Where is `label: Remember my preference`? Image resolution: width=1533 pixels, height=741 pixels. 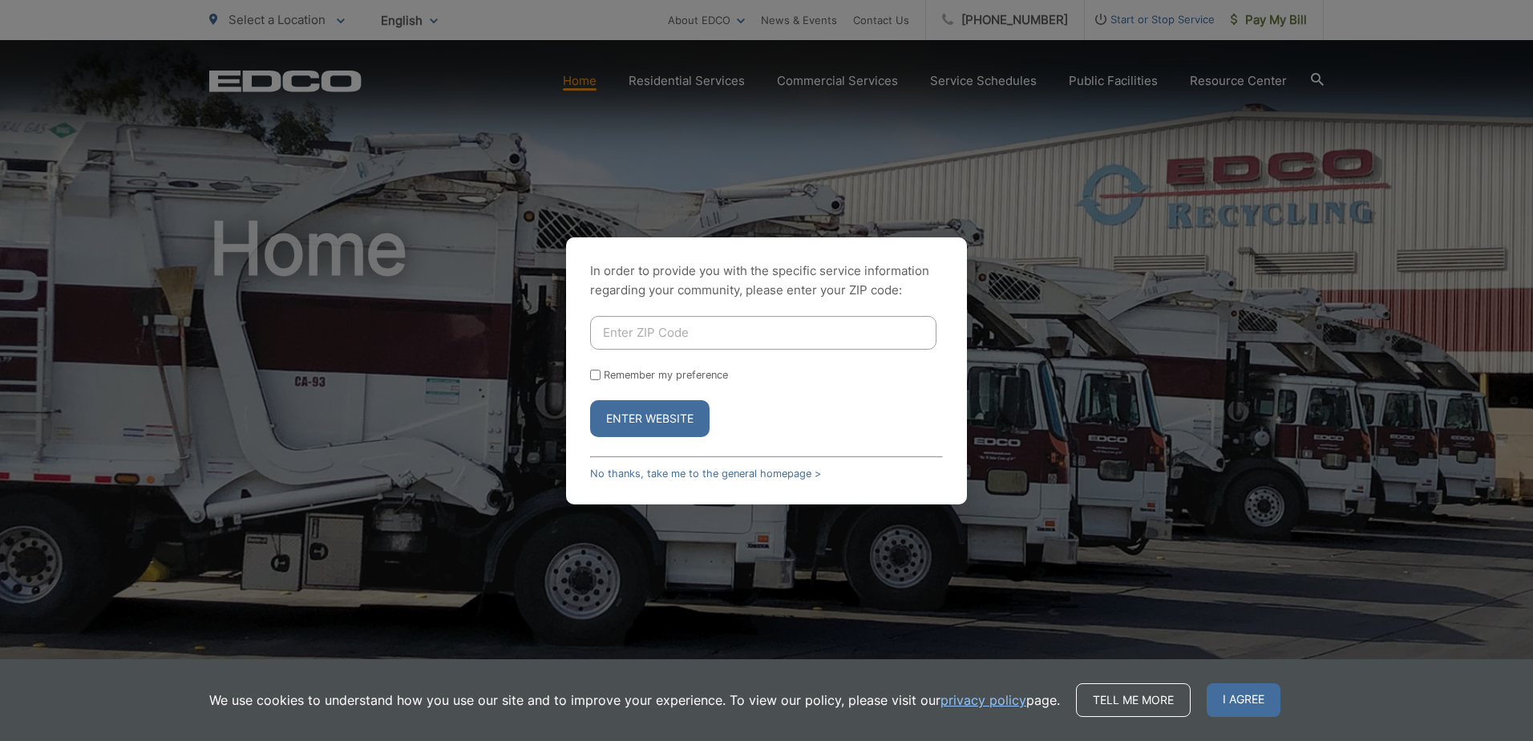
label: Remember my preference is located at coordinates (665, 374).